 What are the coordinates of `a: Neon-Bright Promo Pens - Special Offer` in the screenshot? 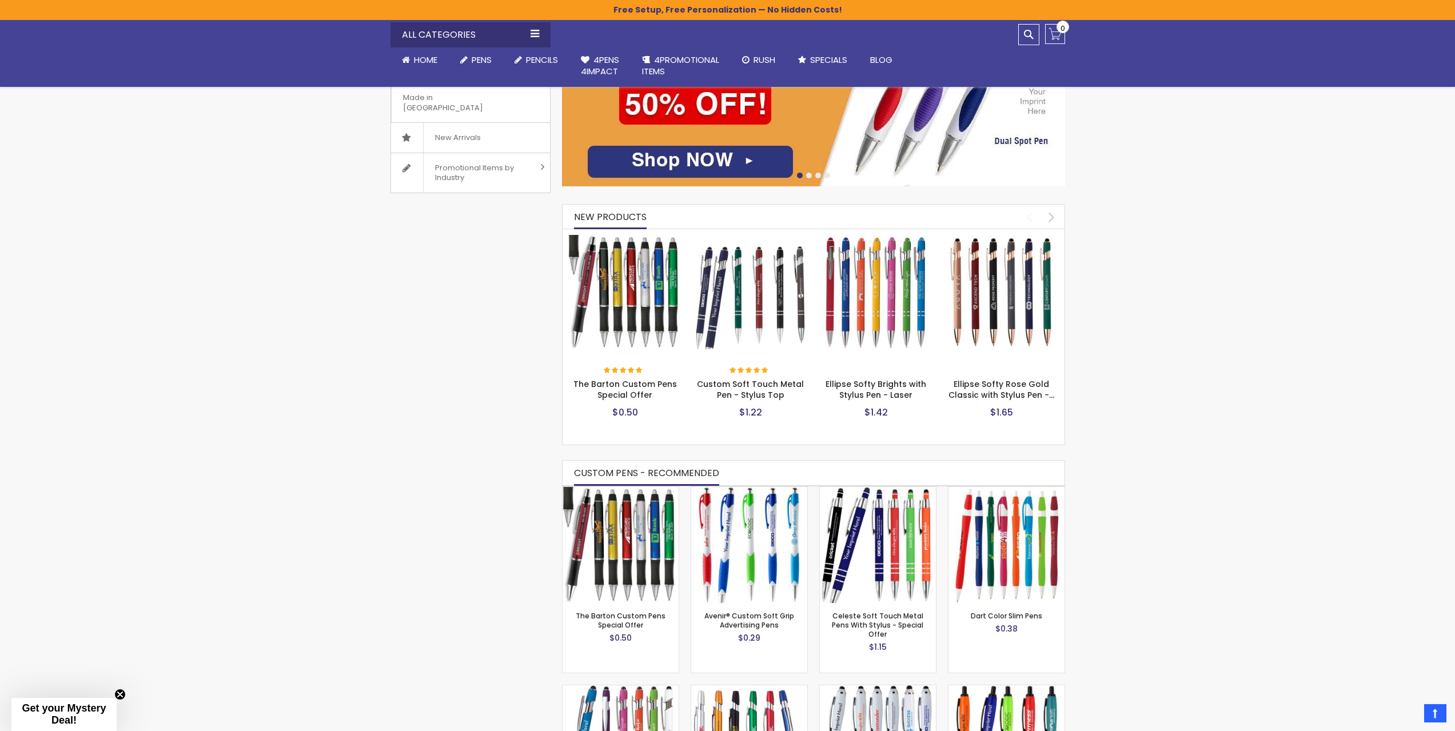 It's located at (1006, 690).